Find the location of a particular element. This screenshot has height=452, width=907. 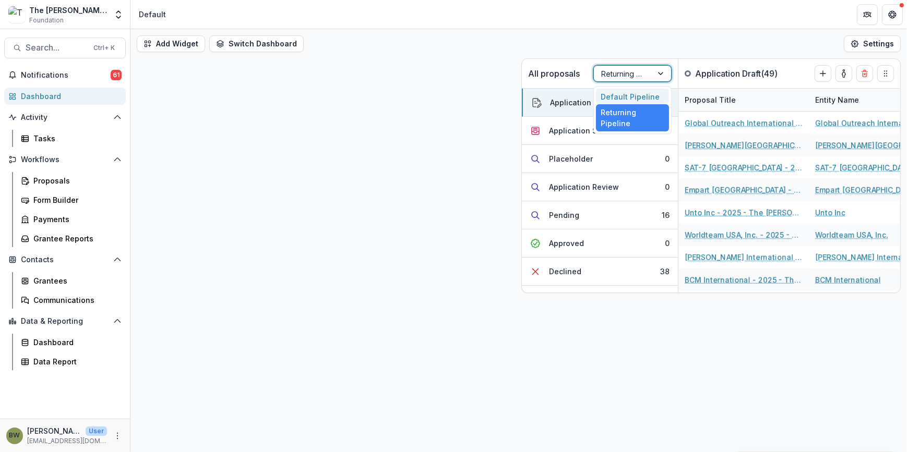

div: Communications is located at coordinates (75, 300).